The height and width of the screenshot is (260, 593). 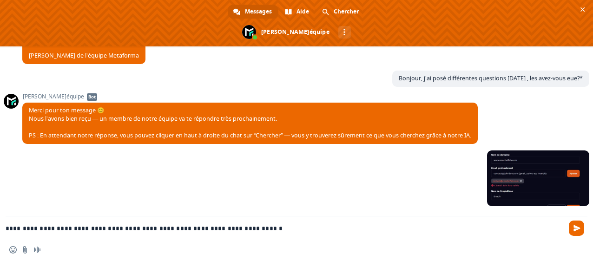 What do you see at coordinates (13, 250) in the screenshot?
I see `span: Insérer un emoji` at bounding box center [13, 250].